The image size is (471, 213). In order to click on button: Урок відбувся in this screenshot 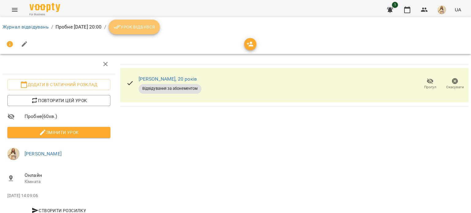, I will do `click(134, 27)`.